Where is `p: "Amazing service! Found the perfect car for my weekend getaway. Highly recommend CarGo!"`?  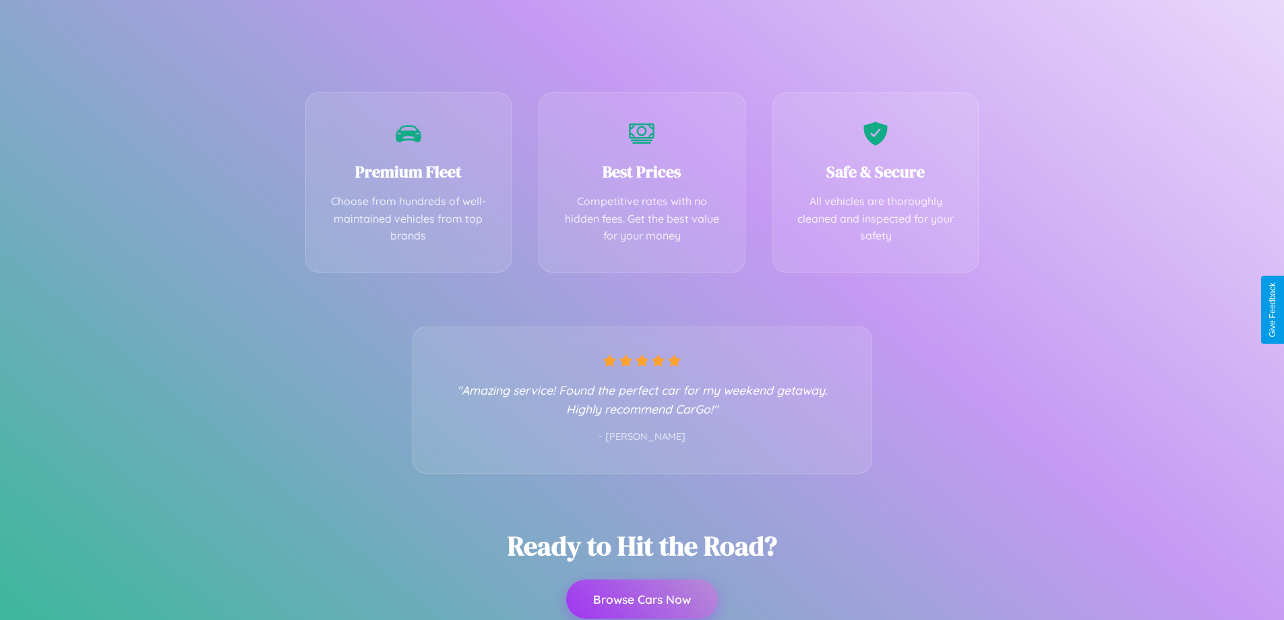
p: "Amazing service! Found the perfect car for my weekend getaway. Highly recommend CarGo!" is located at coordinates (642, 399).